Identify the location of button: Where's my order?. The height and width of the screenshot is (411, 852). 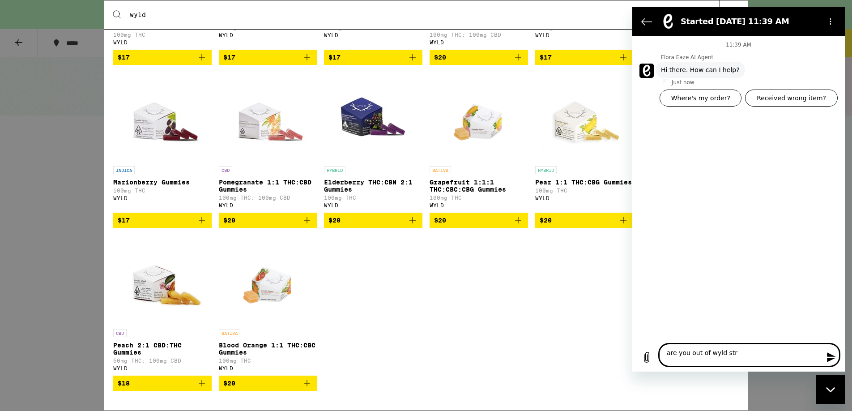
(68, 91).